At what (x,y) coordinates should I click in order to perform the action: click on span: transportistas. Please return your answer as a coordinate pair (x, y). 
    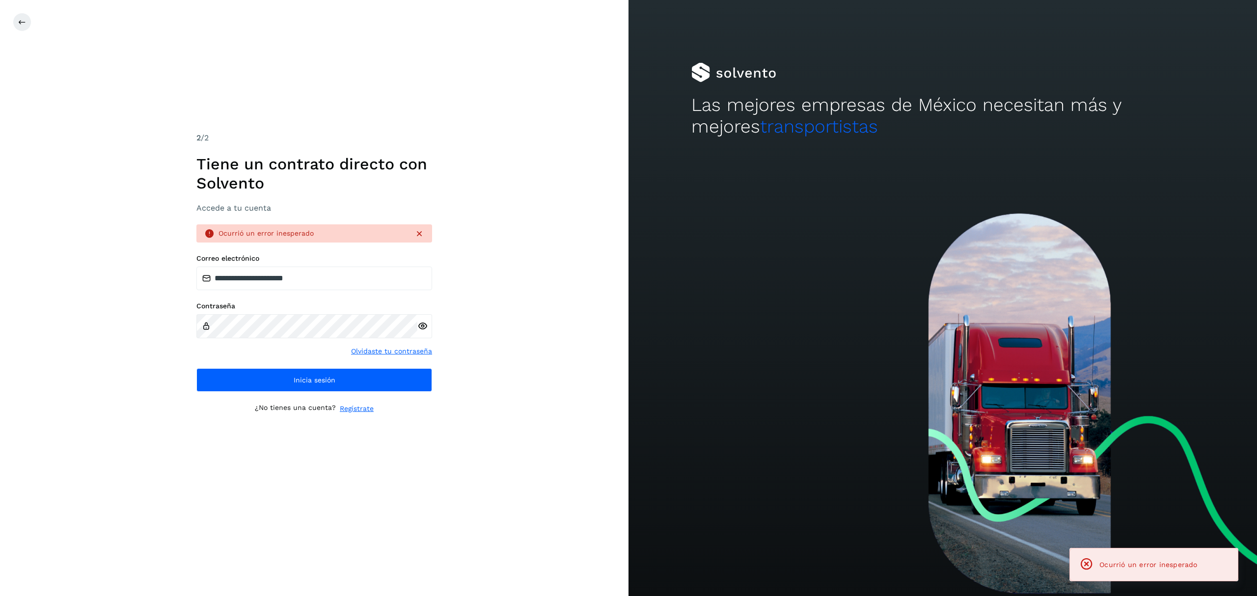
    Looking at the image, I should click on (819, 126).